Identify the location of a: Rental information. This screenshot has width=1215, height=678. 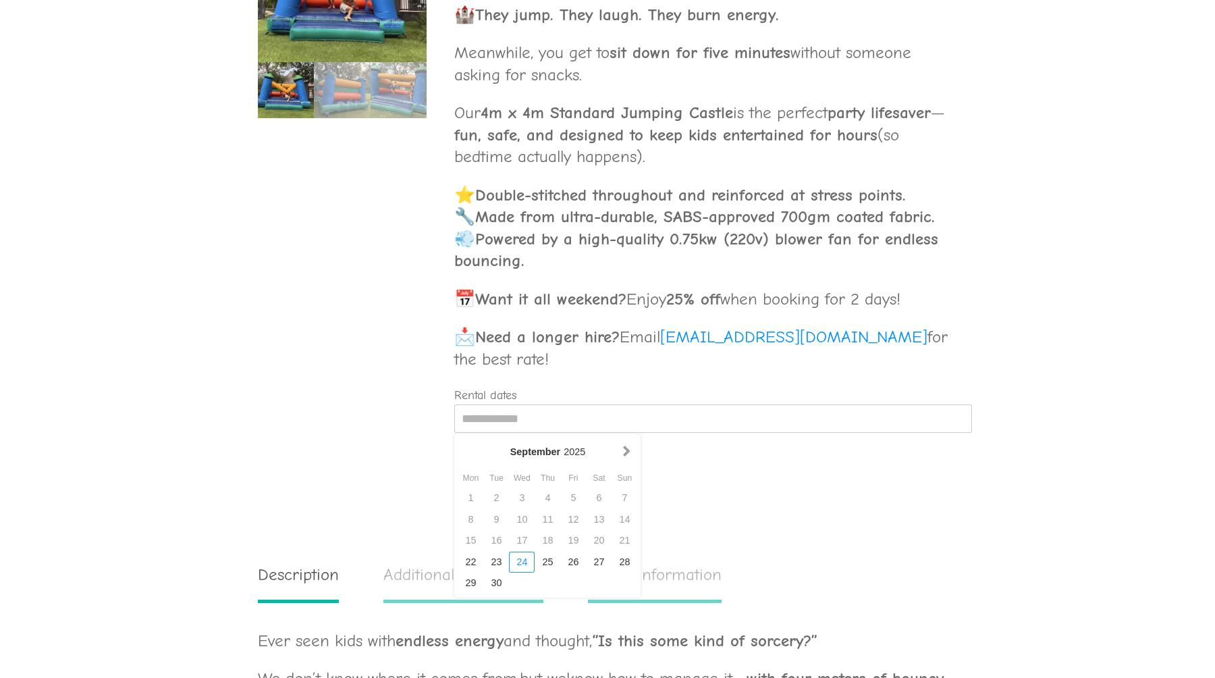
(655, 574).